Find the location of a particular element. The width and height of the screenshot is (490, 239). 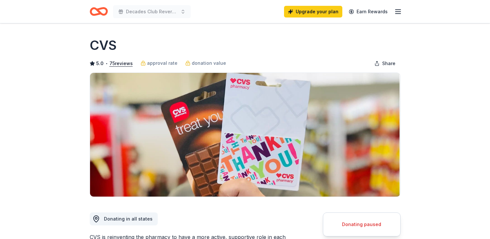

button: Decades Club Reverse Raffle & Evening of Dancing through the Decades is located at coordinates (152, 12).